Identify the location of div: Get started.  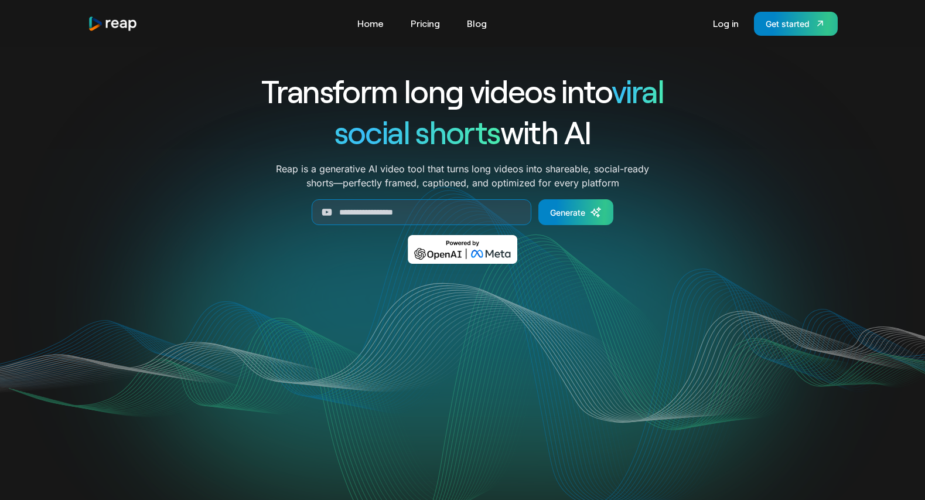
(787, 23).